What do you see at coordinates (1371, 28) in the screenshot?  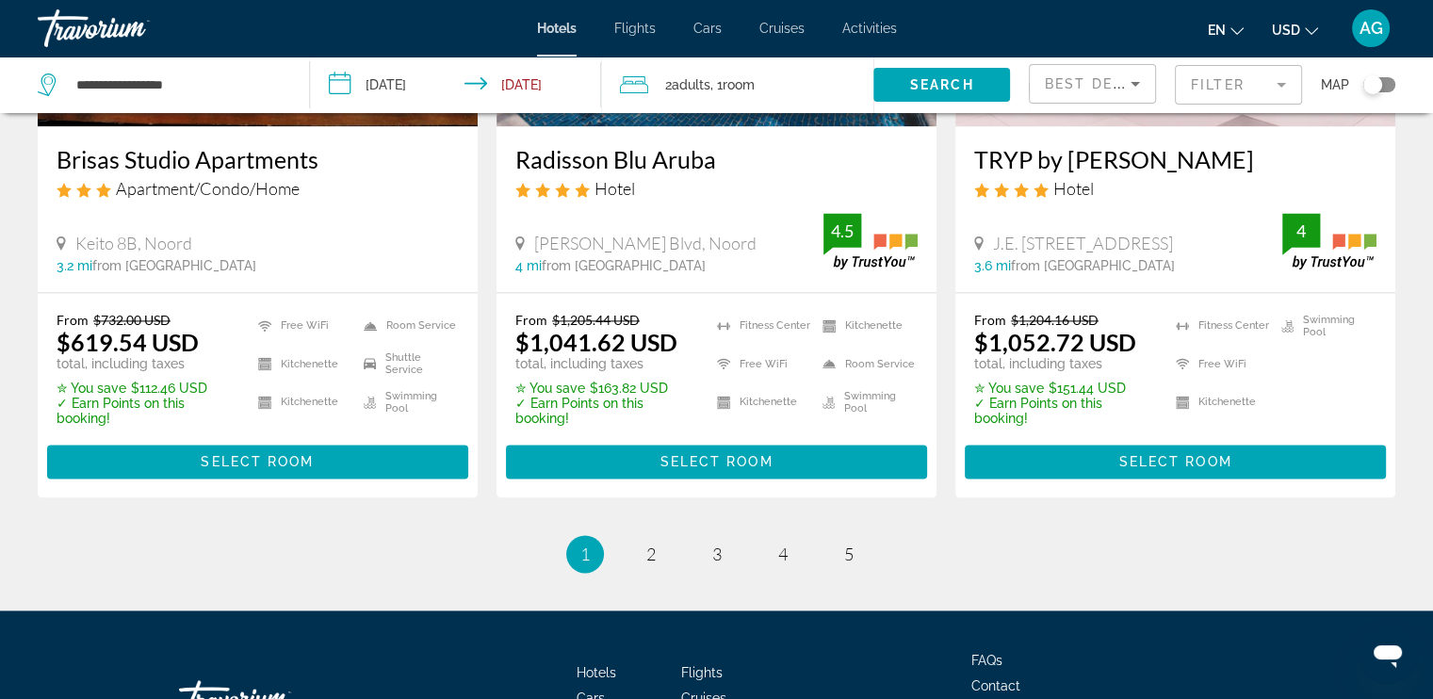 I see `span: AG` at bounding box center [1371, 28].